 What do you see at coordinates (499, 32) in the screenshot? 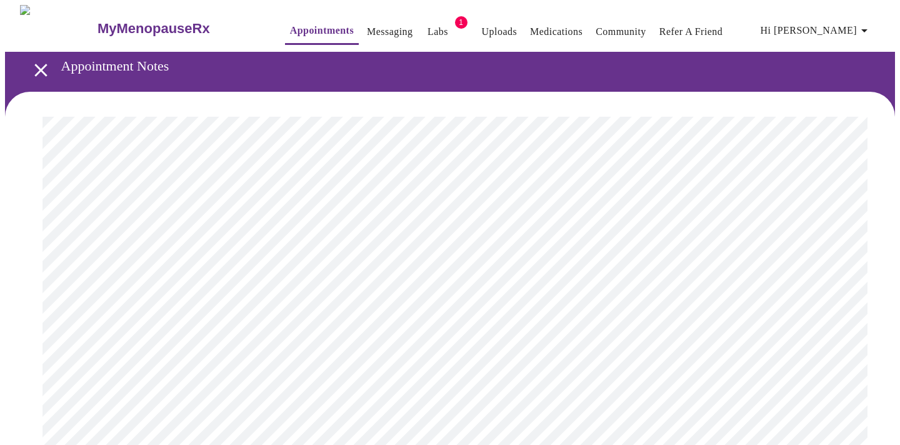
I see `a: Uploads` at bounding box center [499, 32].